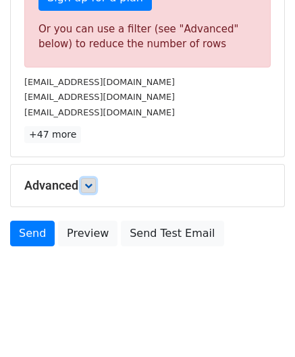 The image size is (295, 357). What do you see at coordinates (32, 233) in the screenshot?
I see `a: Send` at bounding box center [32, 233].